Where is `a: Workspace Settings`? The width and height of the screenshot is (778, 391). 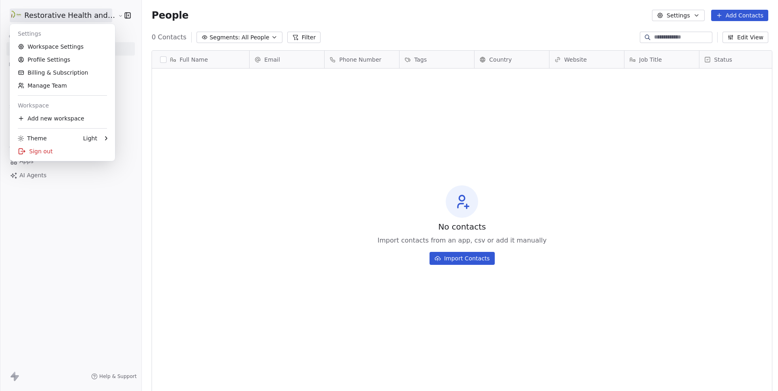 a: Workspace Settings is located at coordinates (62, 47).